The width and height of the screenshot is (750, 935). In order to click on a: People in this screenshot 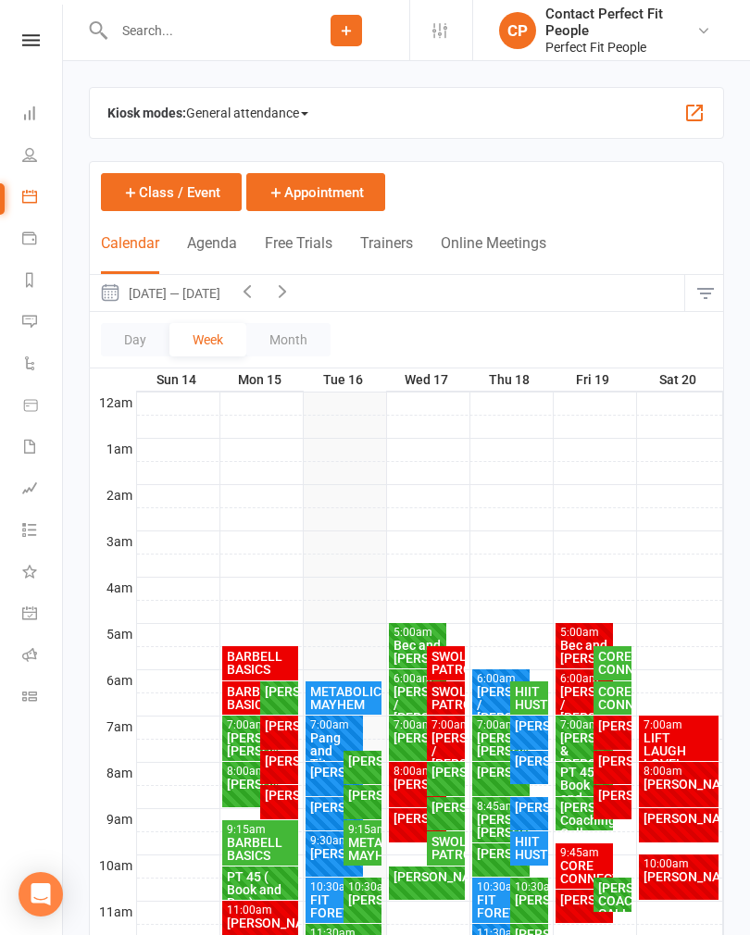, I will do `click(43, 157)`.